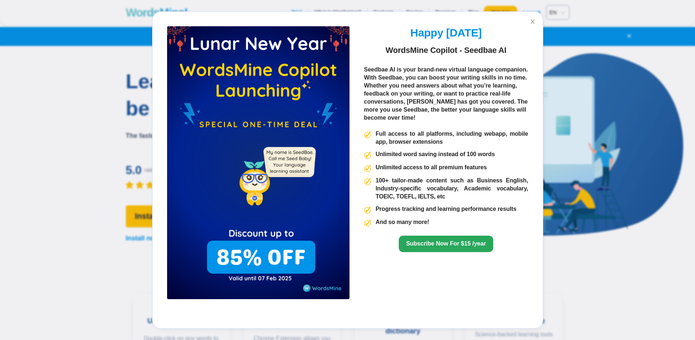 The height and width of the screenshot is (340, 695). Describe the element at coordinates (431, 168) in the screenshot. I see `div: Unlimited access to all premium features` at that location.